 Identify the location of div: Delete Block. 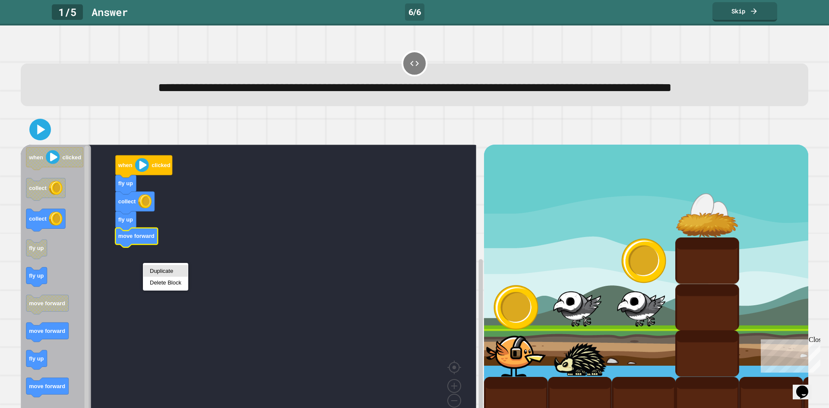
(165, 282).